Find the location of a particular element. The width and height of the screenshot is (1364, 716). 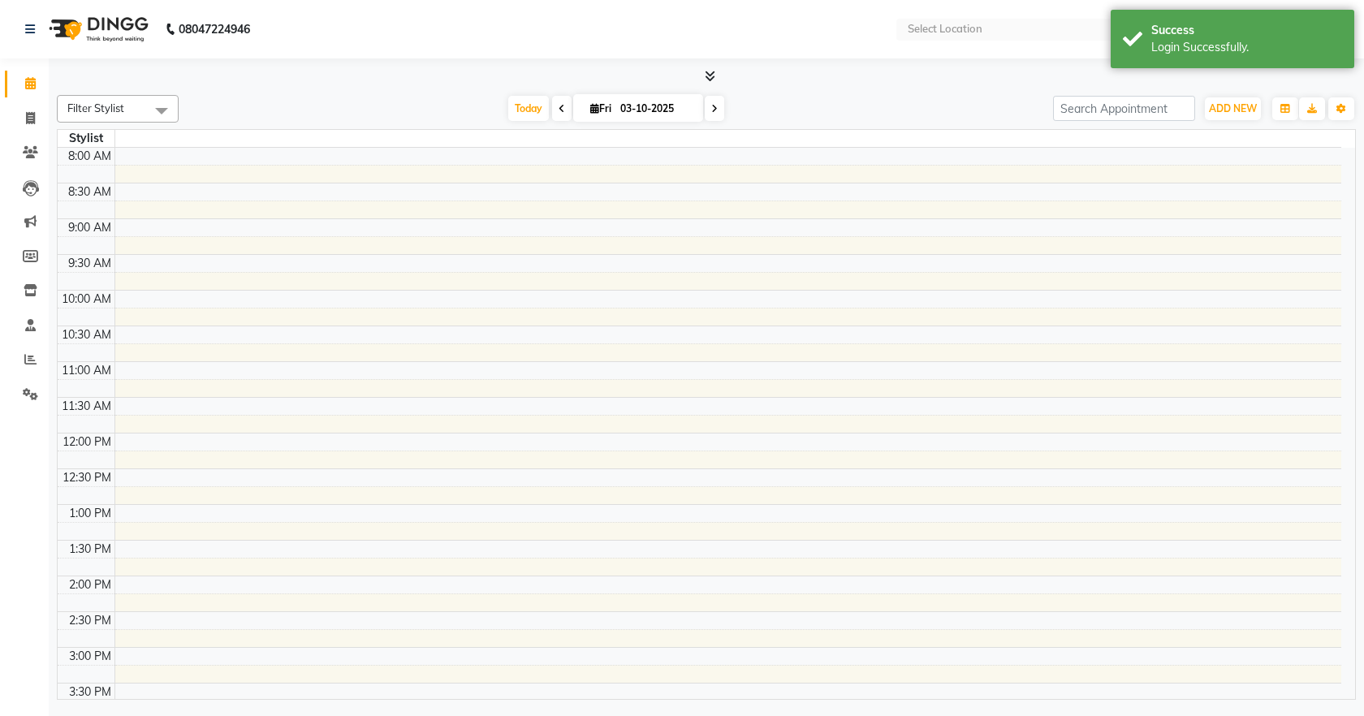

div: 2:30 PM is located at coordinates (90, 620).